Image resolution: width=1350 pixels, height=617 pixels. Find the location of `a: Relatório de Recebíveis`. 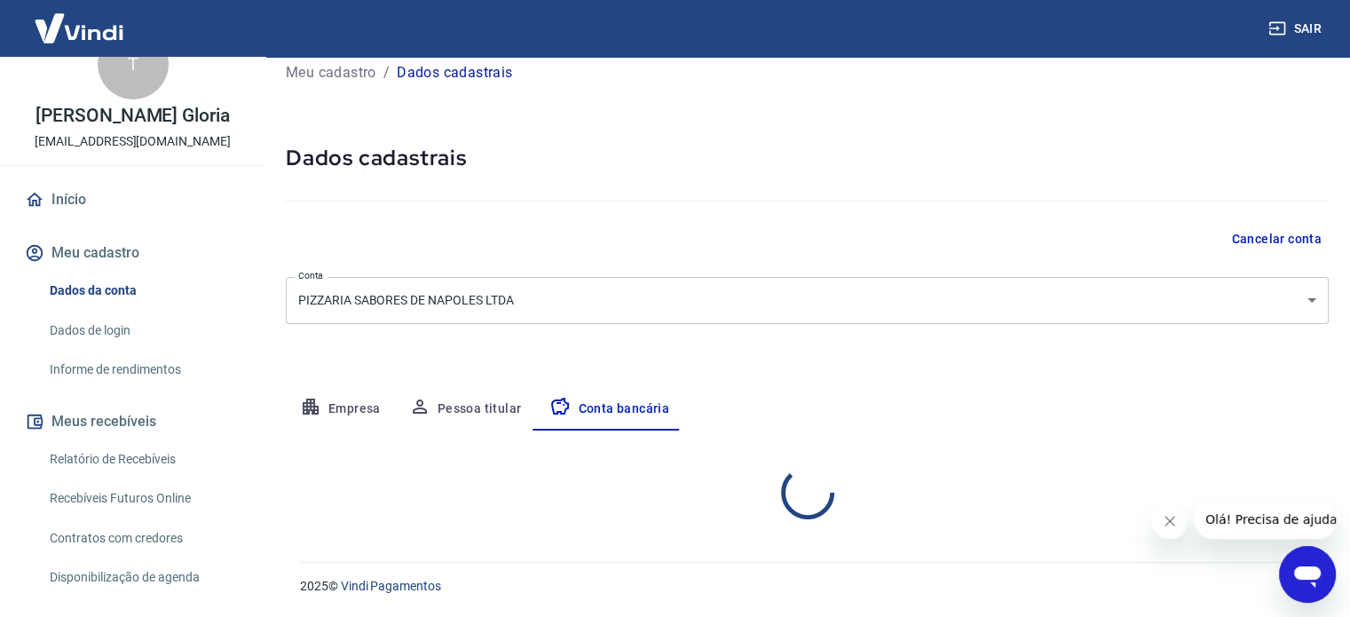

a: Relatório de Recebíveis is located at coordinates (143, 459).